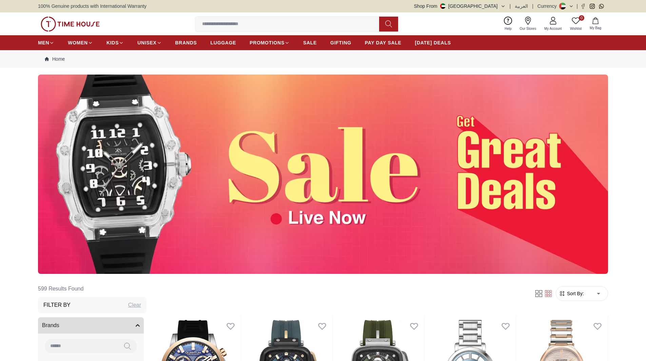 This screenshot has height=361, width=646. I want to click on a: Whatsapp, so click(601, 6).